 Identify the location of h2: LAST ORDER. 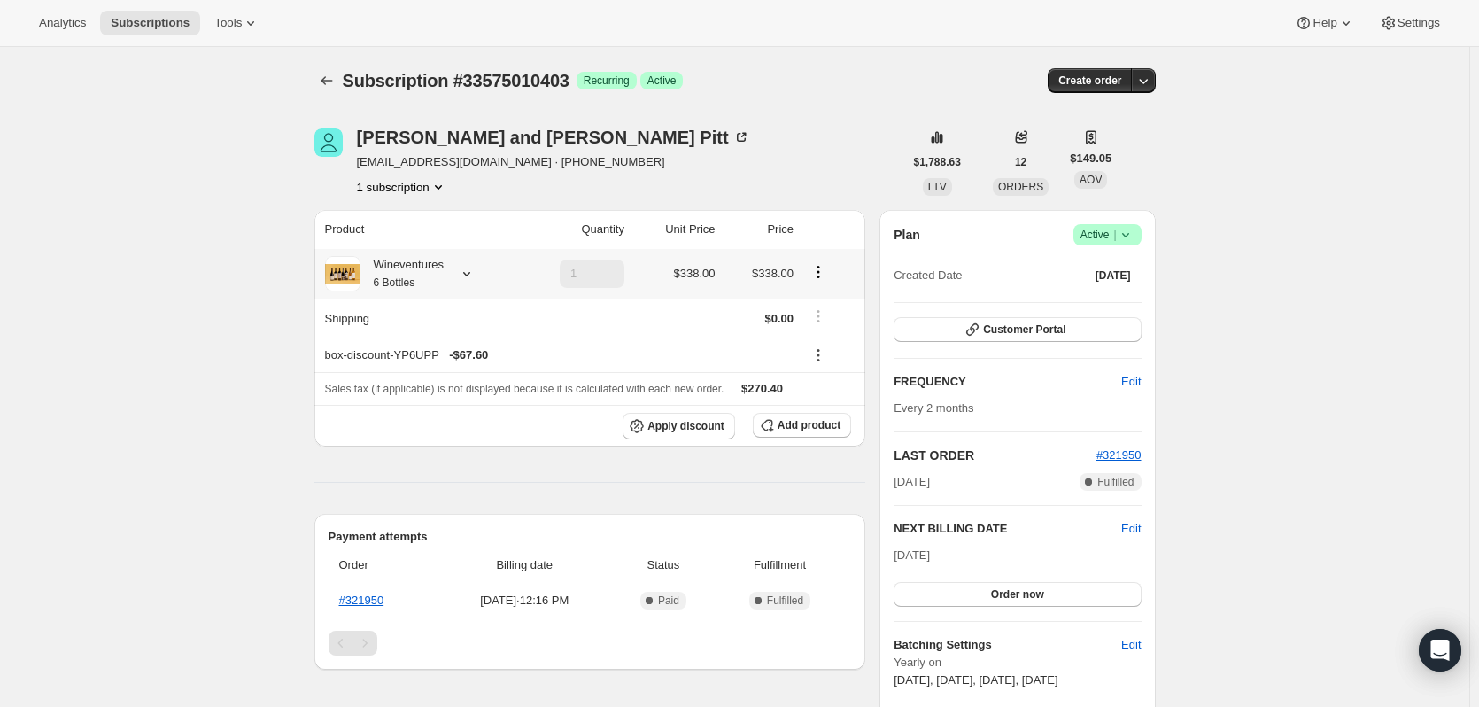
(994, 455).